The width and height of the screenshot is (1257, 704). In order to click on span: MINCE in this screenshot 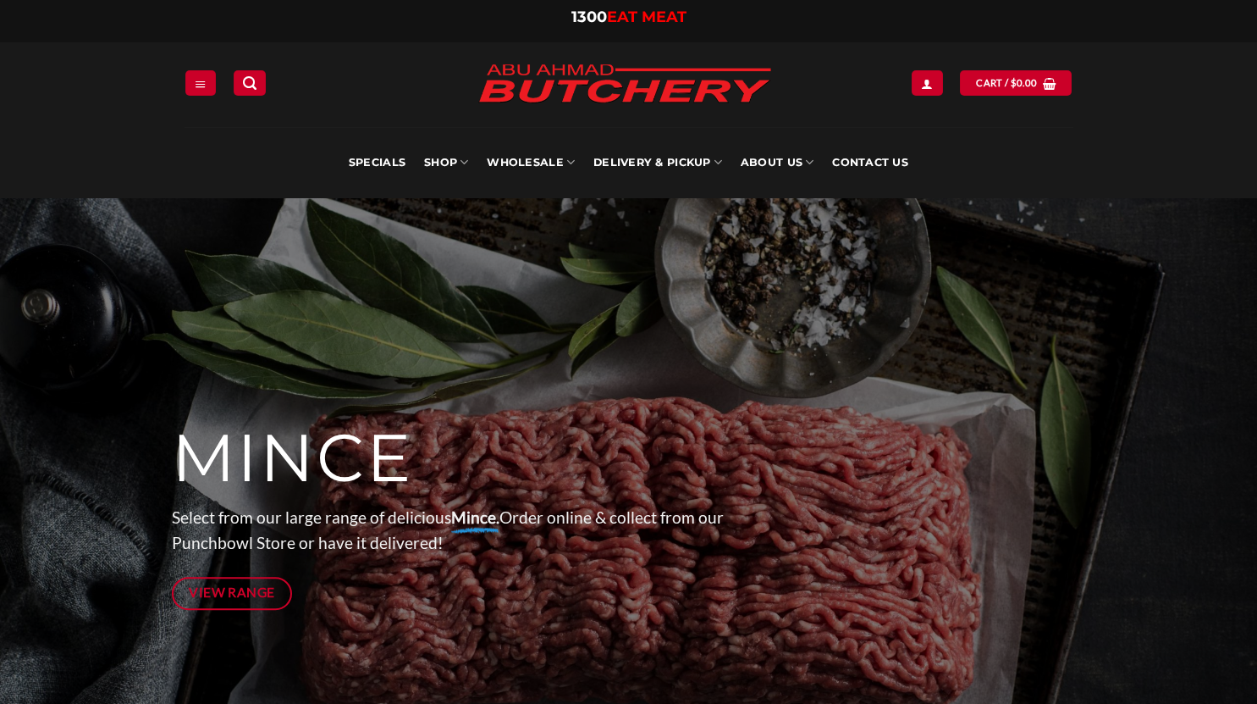, I will do `click(292, 458)`.